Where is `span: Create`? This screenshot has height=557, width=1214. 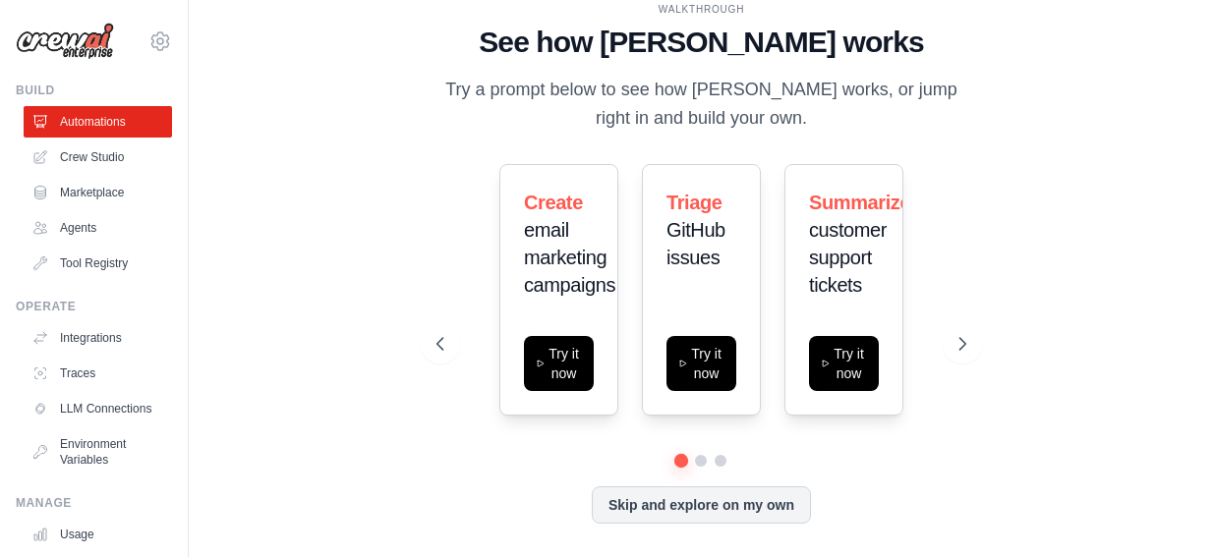 span: Create is located at coordinates (553, 202).